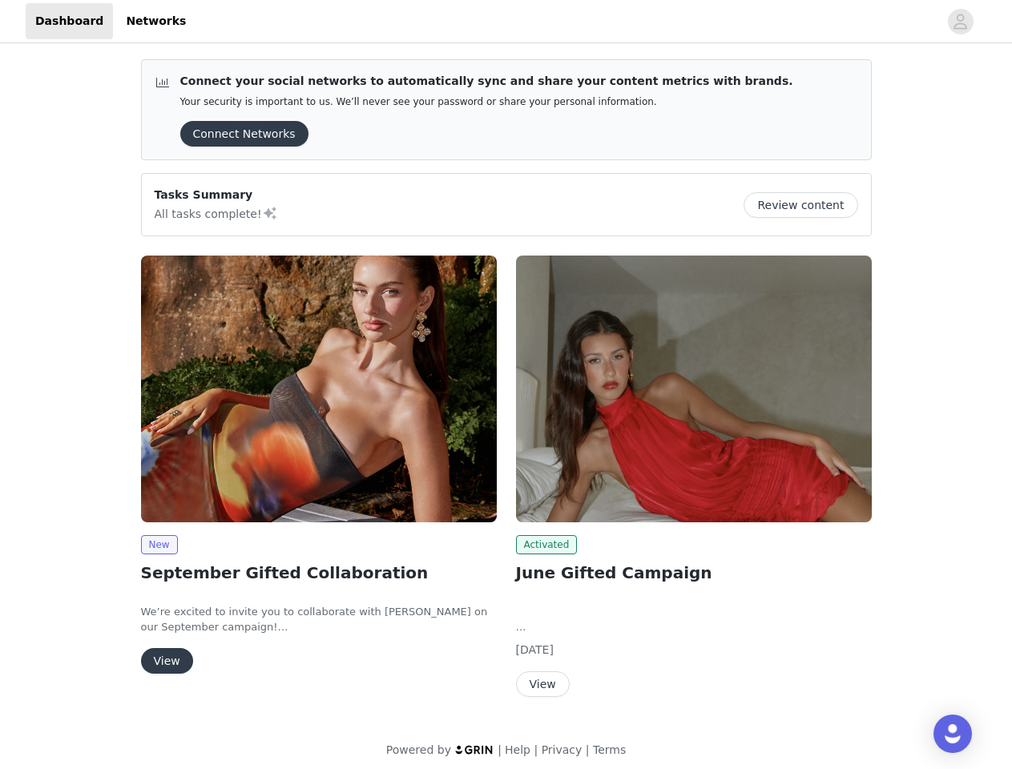 The image size is (1012, 769). I want to click on a: Networks, so click(155, 21).